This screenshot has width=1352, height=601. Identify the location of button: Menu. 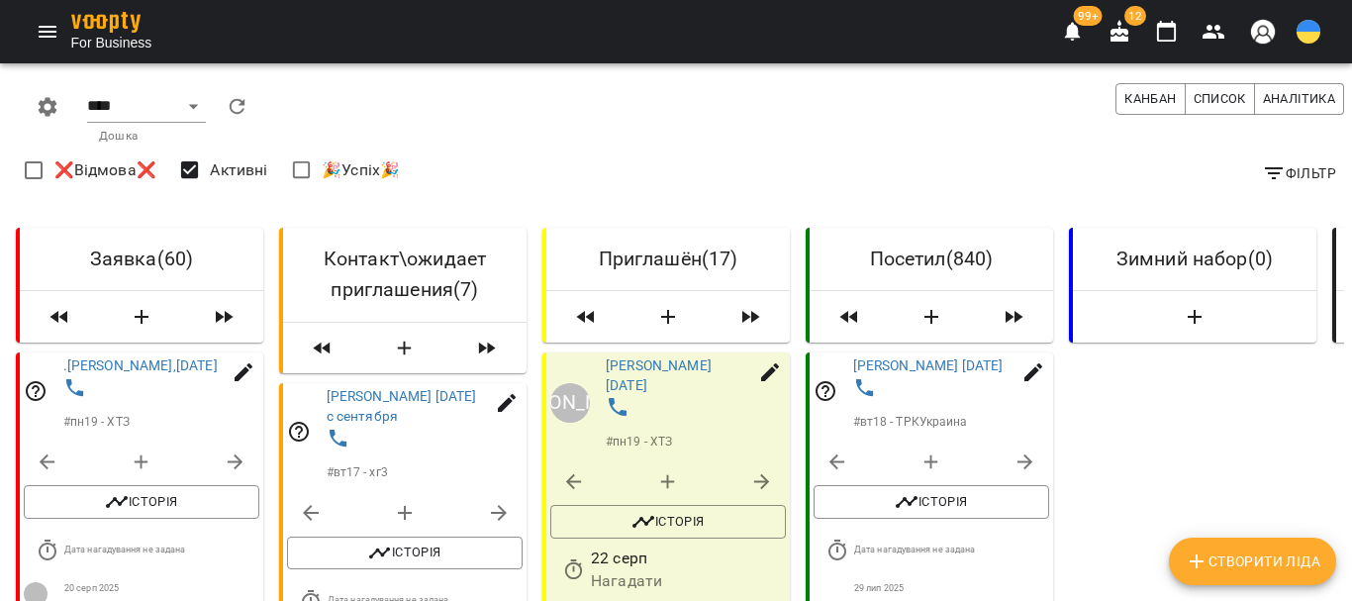
(47, 32).